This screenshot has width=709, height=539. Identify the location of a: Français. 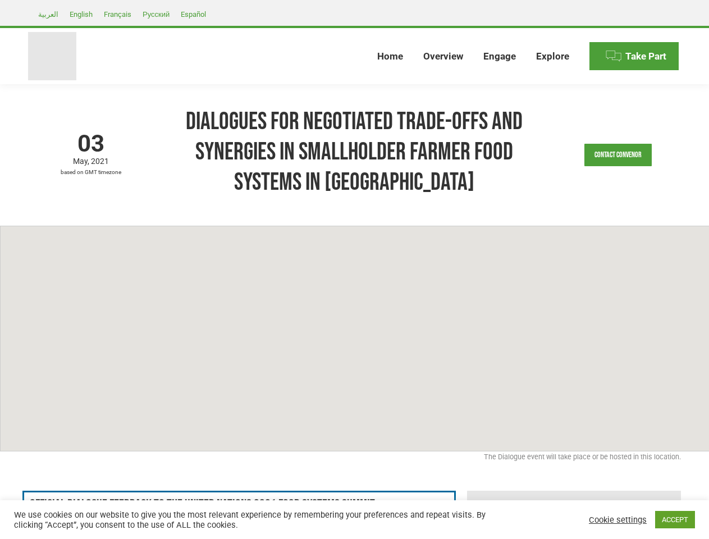
(117, 14).